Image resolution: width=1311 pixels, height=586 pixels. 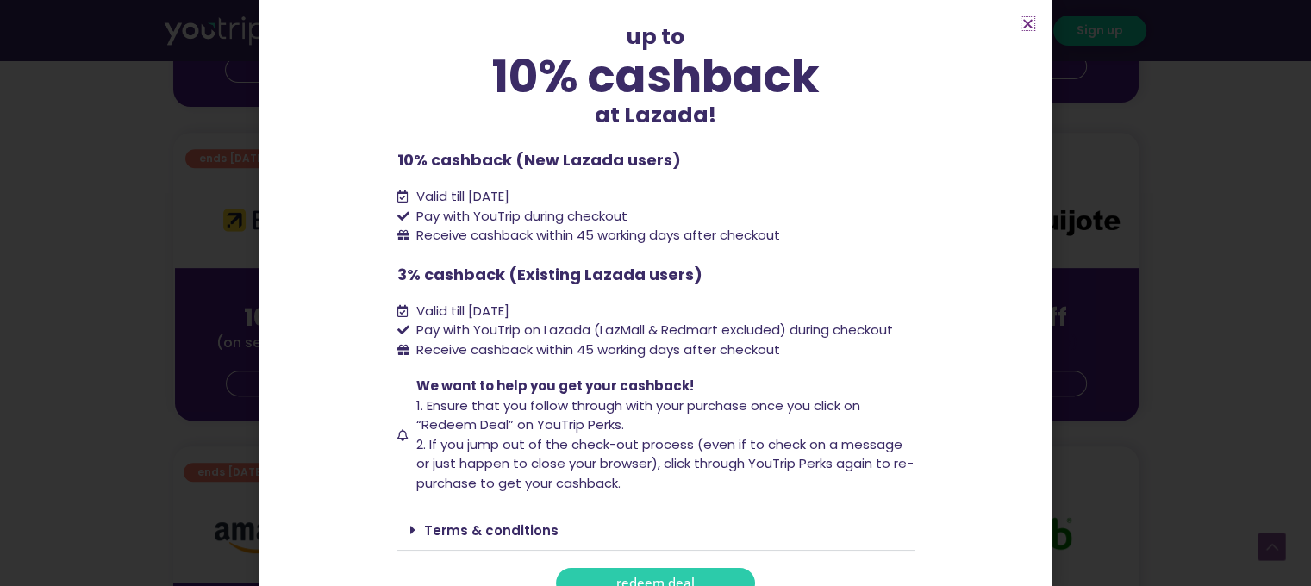 What do you see at coordinates (656, 274) in the screenshot?
I see `p: 3% cashback (Existing Lazada users)` at bounding box center [656, 274].